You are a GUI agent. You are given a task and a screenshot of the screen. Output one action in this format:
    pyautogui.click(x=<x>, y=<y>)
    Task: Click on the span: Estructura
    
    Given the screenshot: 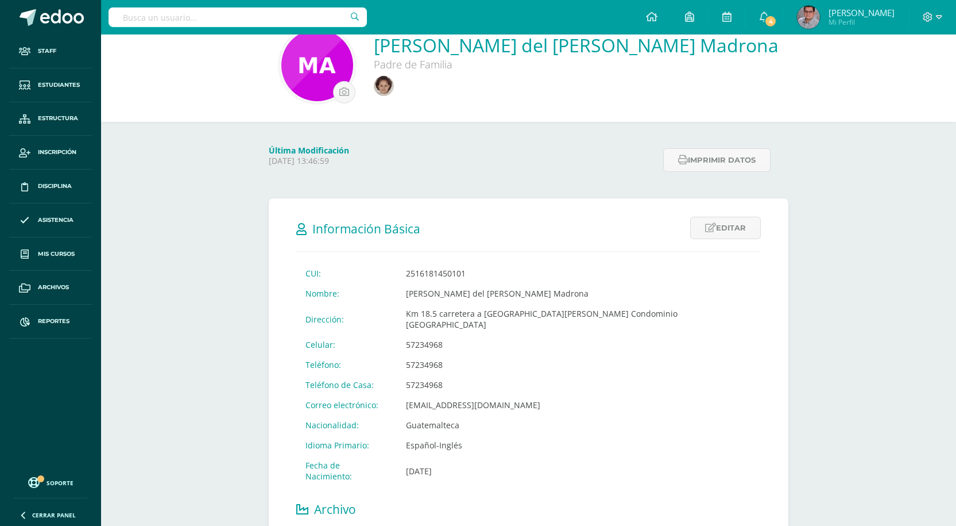 What is the action you would take?
    pyautogui.click(x=58, y=118)
    